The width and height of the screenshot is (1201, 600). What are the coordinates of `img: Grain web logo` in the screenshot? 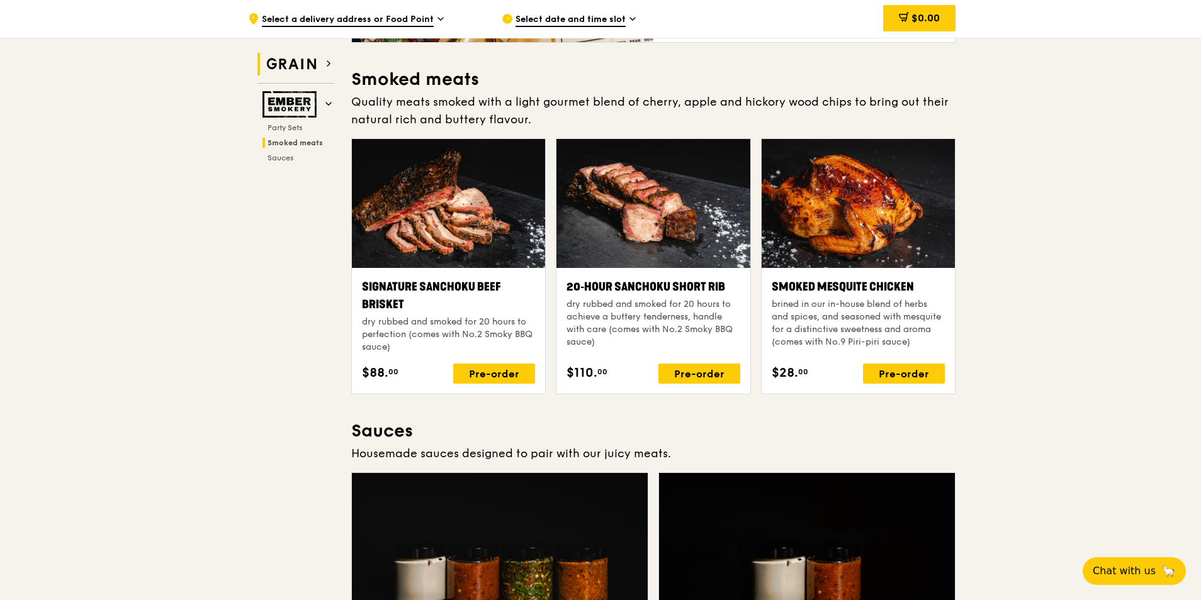 It's located at (291, 64).